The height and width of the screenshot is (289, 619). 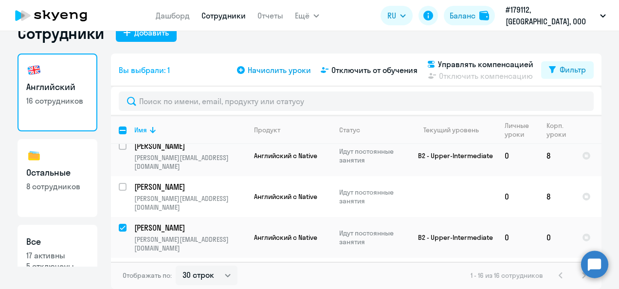 I want to click on a: Сотрудники, so click(x=223, y=16).